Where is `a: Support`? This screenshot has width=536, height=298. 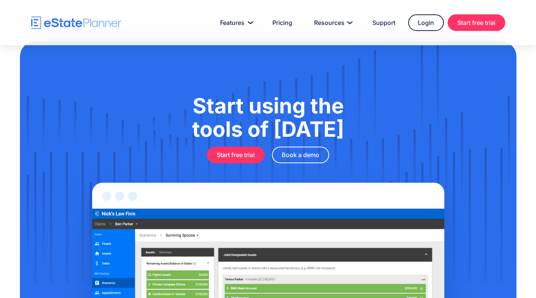 a: Support is located at coordinates (384, 23).